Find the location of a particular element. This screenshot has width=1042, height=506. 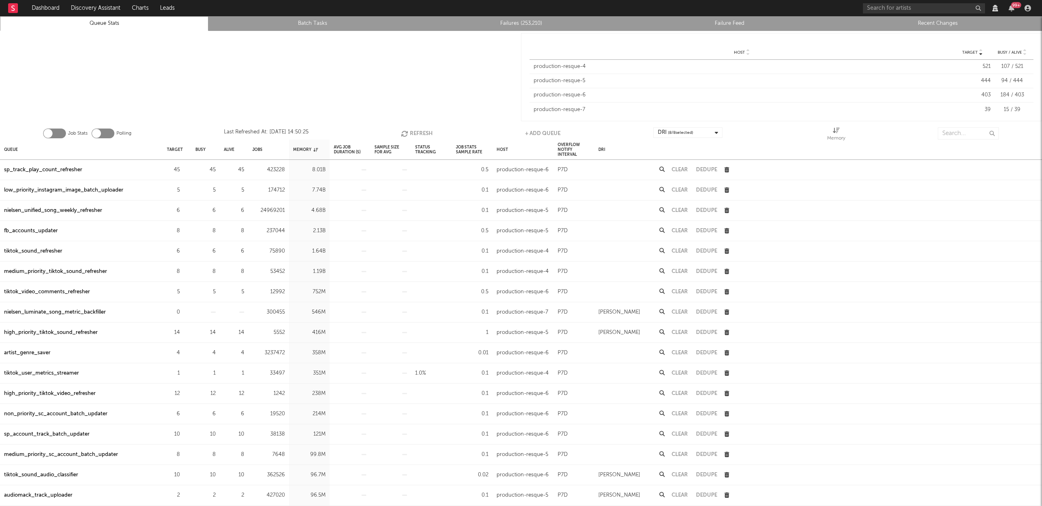

div: 99 + is located at coordinates (1016, 5).